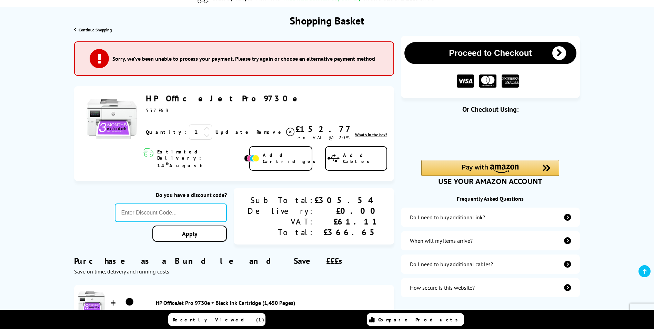  I want to click on div: £366.65, so click(347, 232).